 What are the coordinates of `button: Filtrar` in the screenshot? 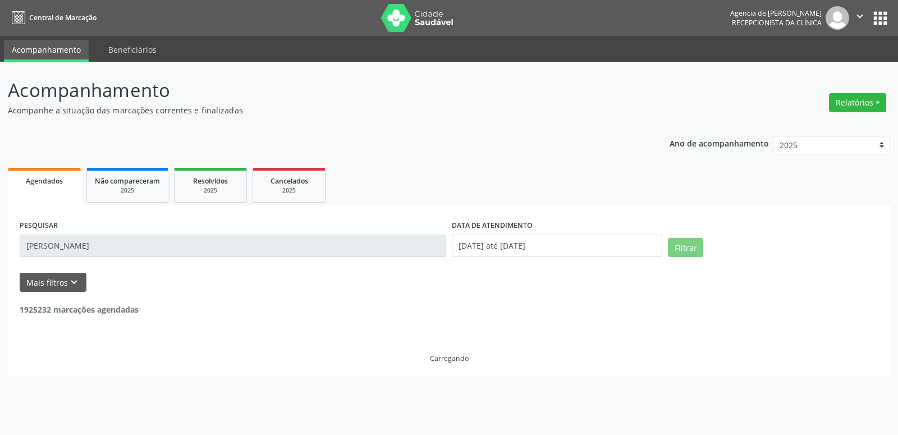 It's located at (685, 247).